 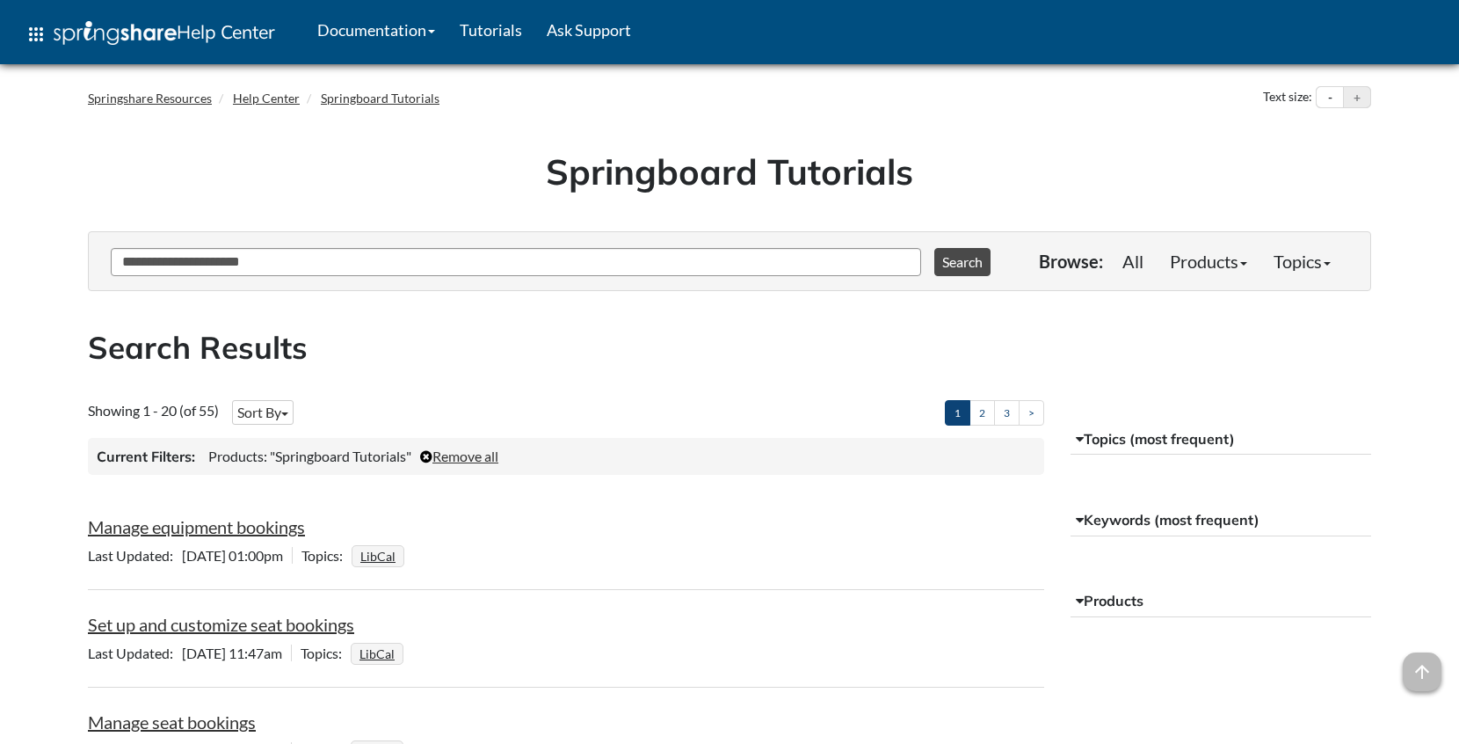 I want to click on button: Sort By, so click(x=263, y=412).